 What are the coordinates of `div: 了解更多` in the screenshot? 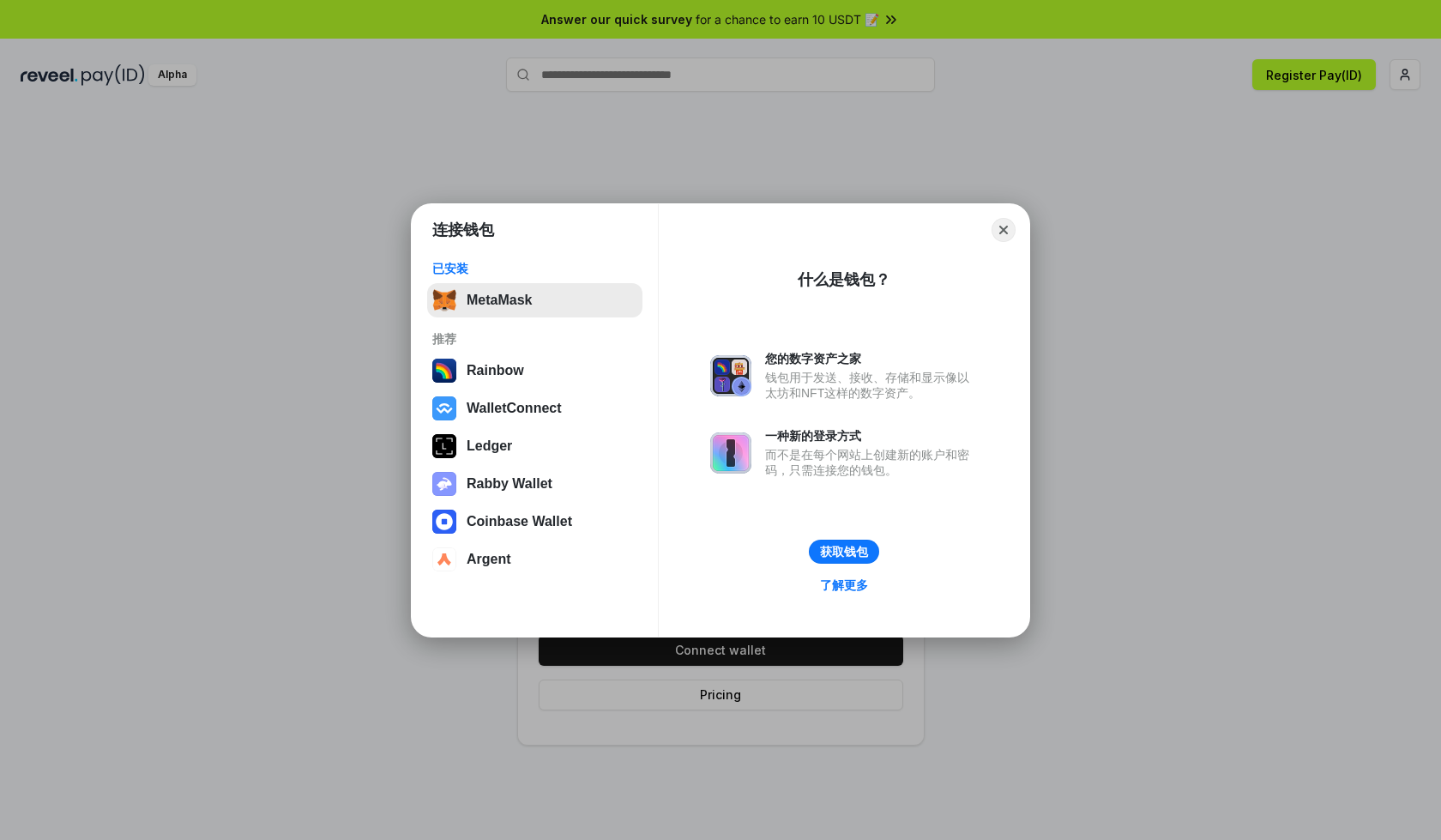 It's located at (844, 584).